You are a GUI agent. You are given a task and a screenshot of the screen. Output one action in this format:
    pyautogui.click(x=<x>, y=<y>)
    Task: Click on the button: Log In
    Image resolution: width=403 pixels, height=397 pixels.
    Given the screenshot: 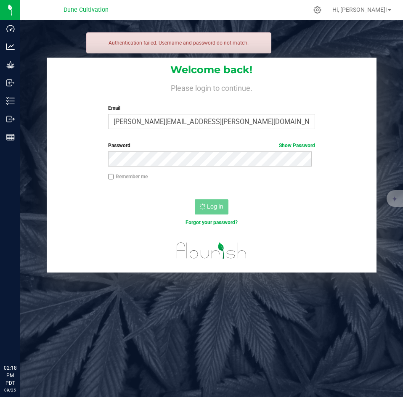 What is the action you would take?
    pyautogui.click(x=212, y=207)
    